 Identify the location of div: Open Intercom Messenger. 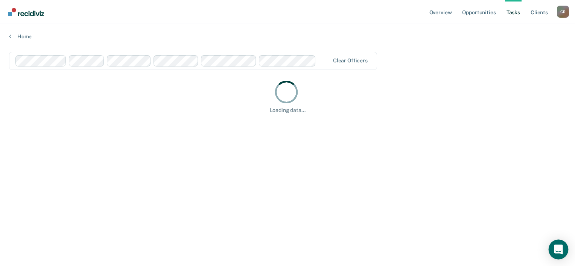
(558, 250).